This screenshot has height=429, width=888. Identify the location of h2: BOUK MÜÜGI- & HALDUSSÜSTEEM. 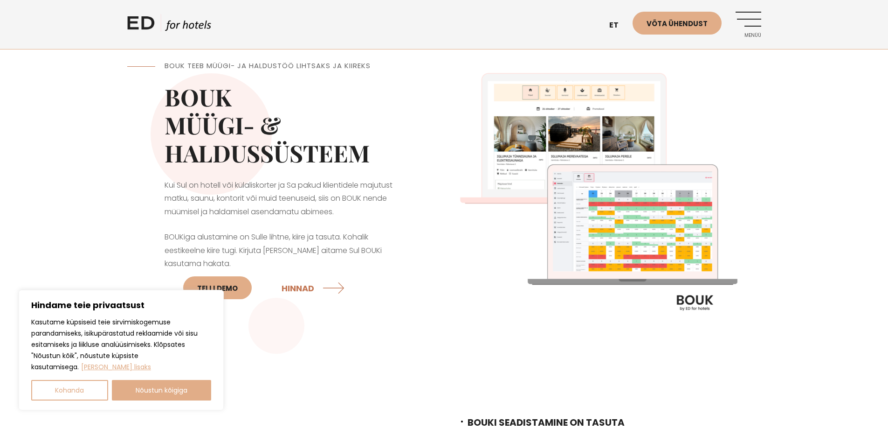
(286, 125).